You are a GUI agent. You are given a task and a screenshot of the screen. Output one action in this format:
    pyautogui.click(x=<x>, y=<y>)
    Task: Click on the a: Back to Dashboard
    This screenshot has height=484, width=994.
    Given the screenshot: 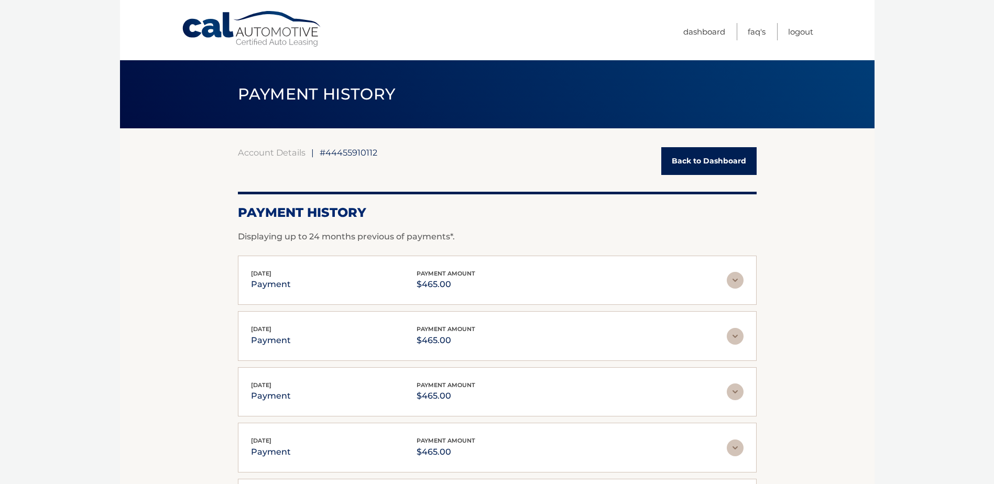 What is the action you would take?
    pyautogui.click(x=709, y=161)
    